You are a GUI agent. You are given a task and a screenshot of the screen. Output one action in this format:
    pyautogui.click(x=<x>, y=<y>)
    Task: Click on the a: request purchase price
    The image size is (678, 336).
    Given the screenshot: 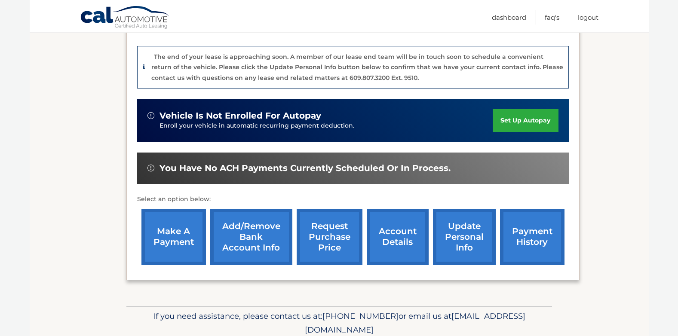 What is the action you would take?
    pyautogui.click(x=330, y=237)
    